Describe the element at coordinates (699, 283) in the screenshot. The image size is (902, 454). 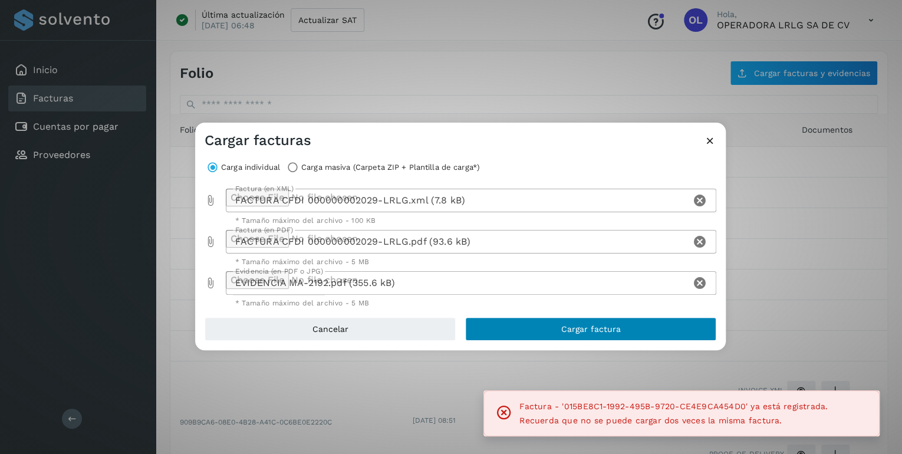
I see `i: Clear Evidencia (en PDF o JPG)` at that location.